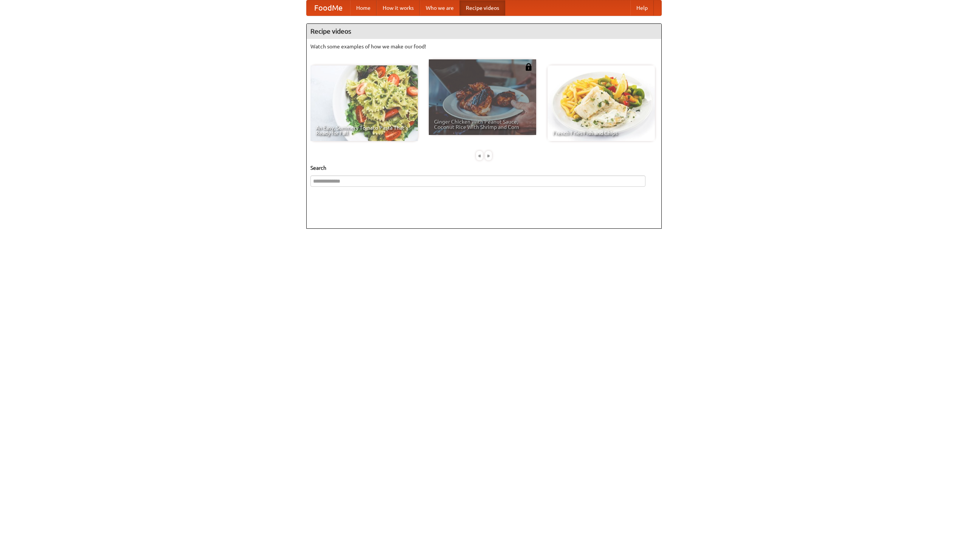 Image resolution: width=968 pixels, height=535 pixels. Describe the element at coordinates (642, 8) in the screenshot. I see `a: Help` at that location.